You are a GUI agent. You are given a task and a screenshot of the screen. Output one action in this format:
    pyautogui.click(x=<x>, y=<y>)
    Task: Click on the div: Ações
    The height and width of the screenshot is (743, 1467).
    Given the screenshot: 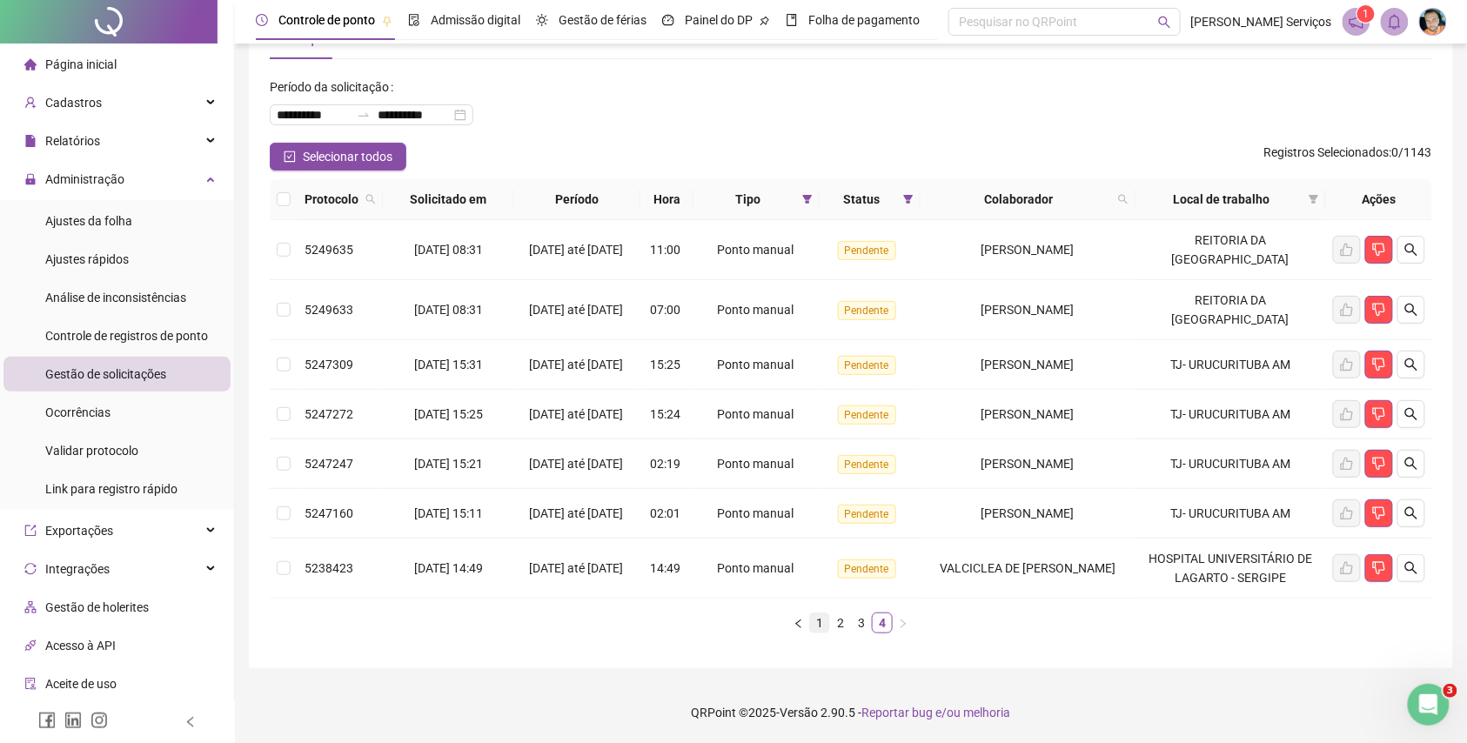 What is the action you would take?
    pyautogui.click(x=1379, y=199)
    